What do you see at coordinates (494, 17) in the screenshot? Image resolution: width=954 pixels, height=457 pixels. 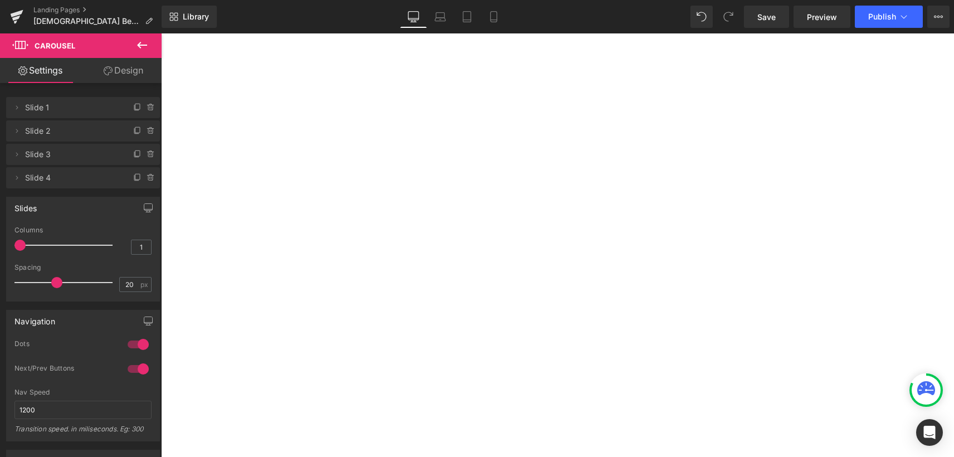 I see `a: Mobile` at bounding box center [494, 17].